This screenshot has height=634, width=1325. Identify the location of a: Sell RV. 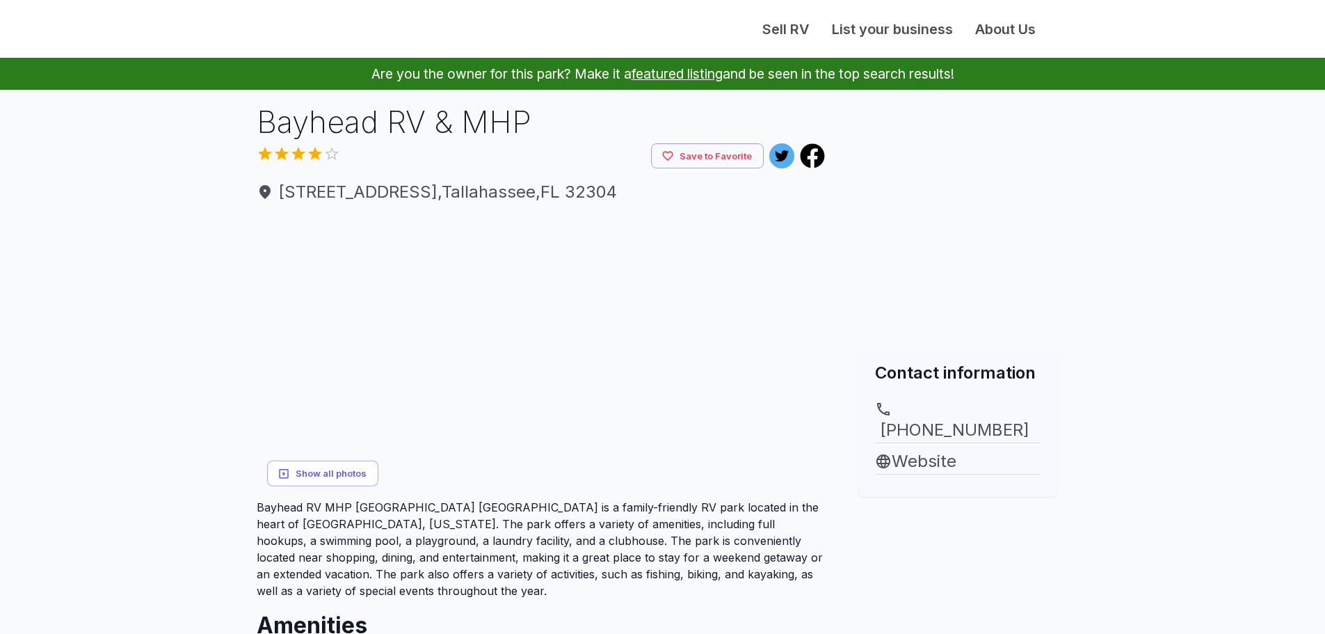
(786, 29).